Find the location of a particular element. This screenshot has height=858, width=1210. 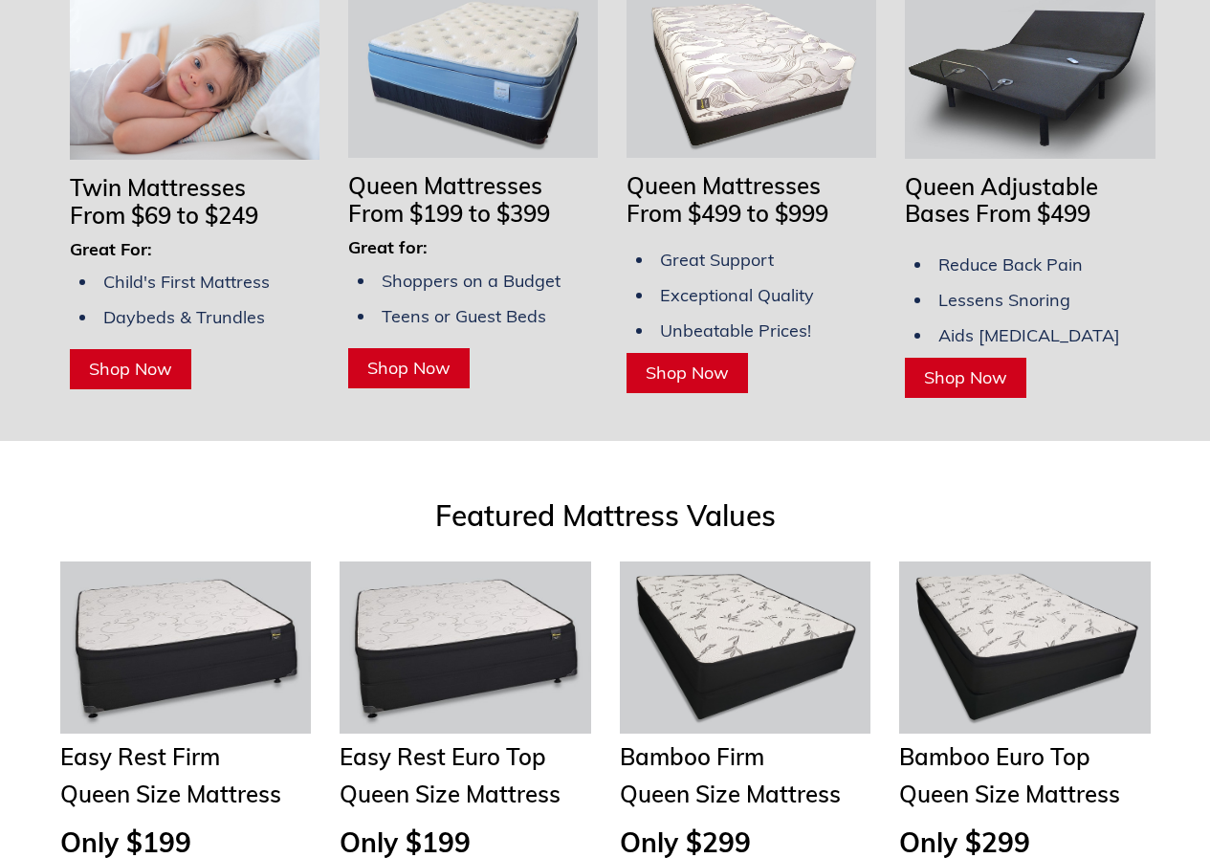

a: Queen Mattresses From $449 to $949 is located at coordinates (745, 648).